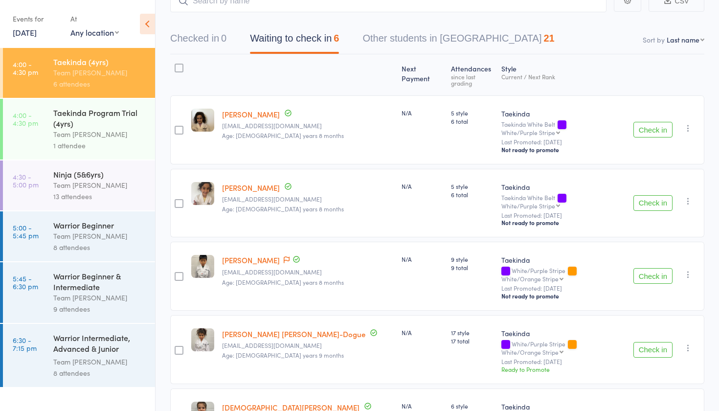  What do you see at coordinates (224, 38) in the screenshot?
I see `div: 0` at bounding box center [224, 38].